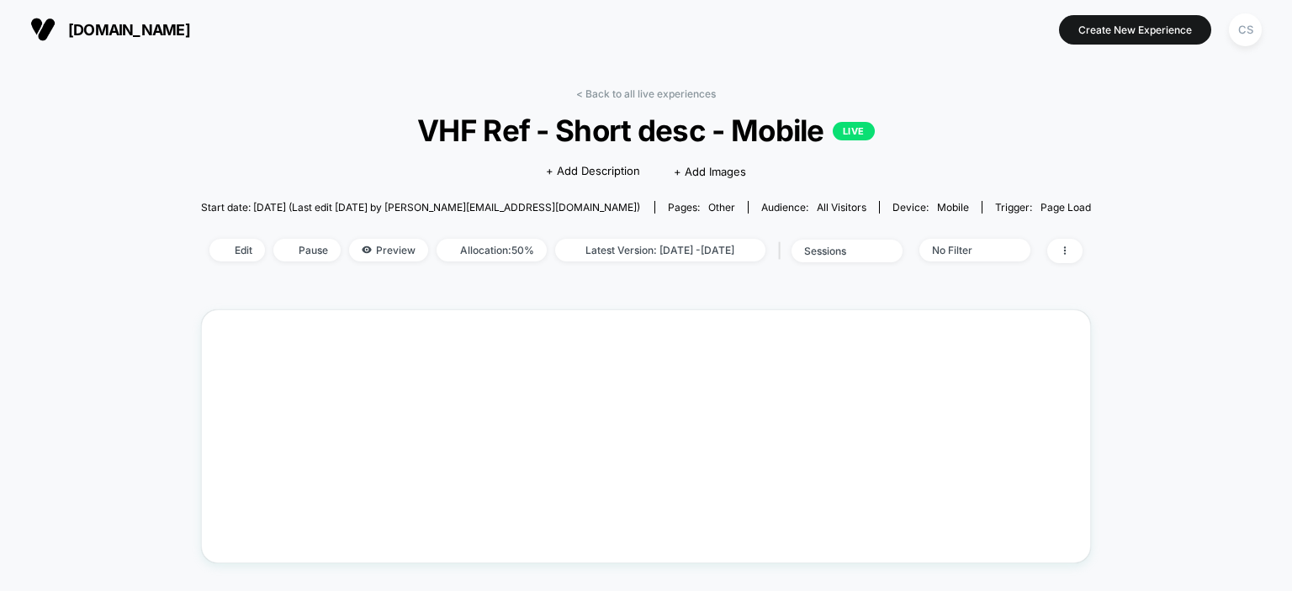  Describe the element at coordinates (593, 172) in the screenshot. I see `span: + Add Description` at that location.